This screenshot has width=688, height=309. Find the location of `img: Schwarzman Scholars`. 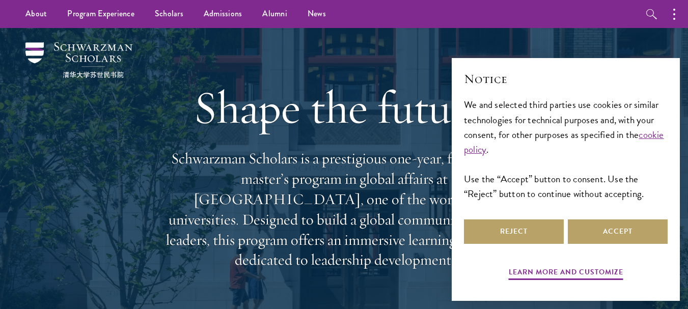

img: Schwarzman Scholars is located at coordinates (79, 60).